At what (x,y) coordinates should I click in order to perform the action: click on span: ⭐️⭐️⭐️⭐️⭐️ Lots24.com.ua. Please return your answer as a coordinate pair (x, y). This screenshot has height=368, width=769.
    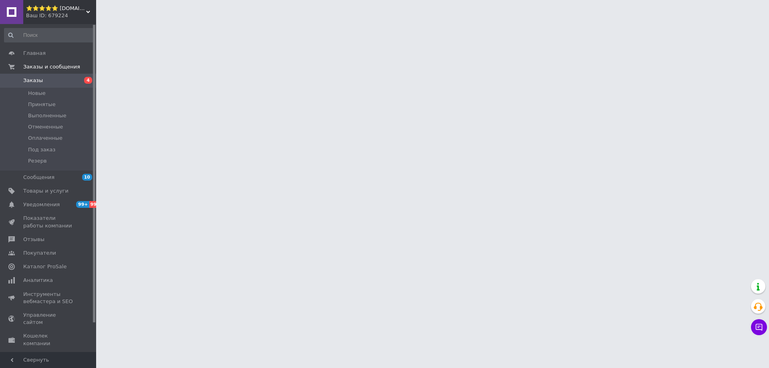
    Looking at the image, I should click on (56, 8).